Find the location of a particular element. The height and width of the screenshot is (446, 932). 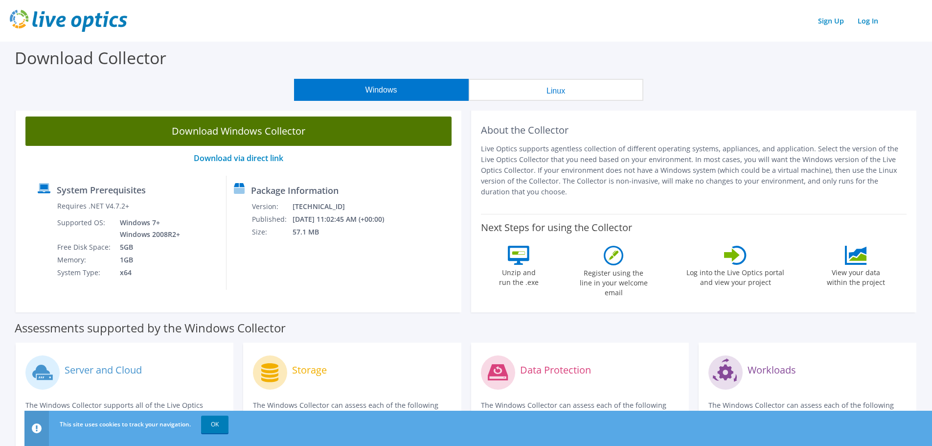

td: Memory: is located at coordinates (85, 260).